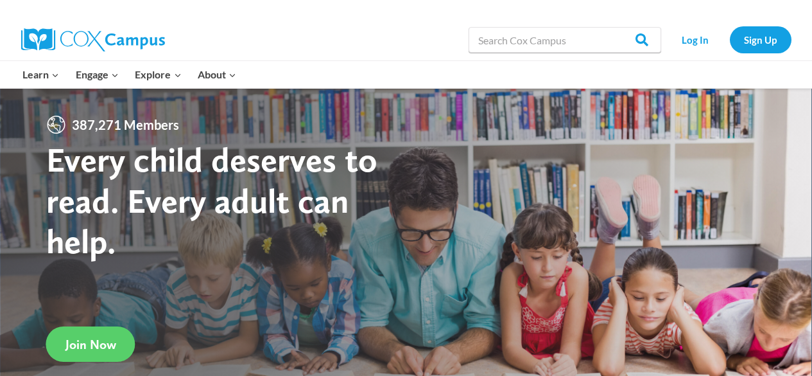 This screenshot has width=812, height=376. I want to click on a: Log In, so click(695, 39).